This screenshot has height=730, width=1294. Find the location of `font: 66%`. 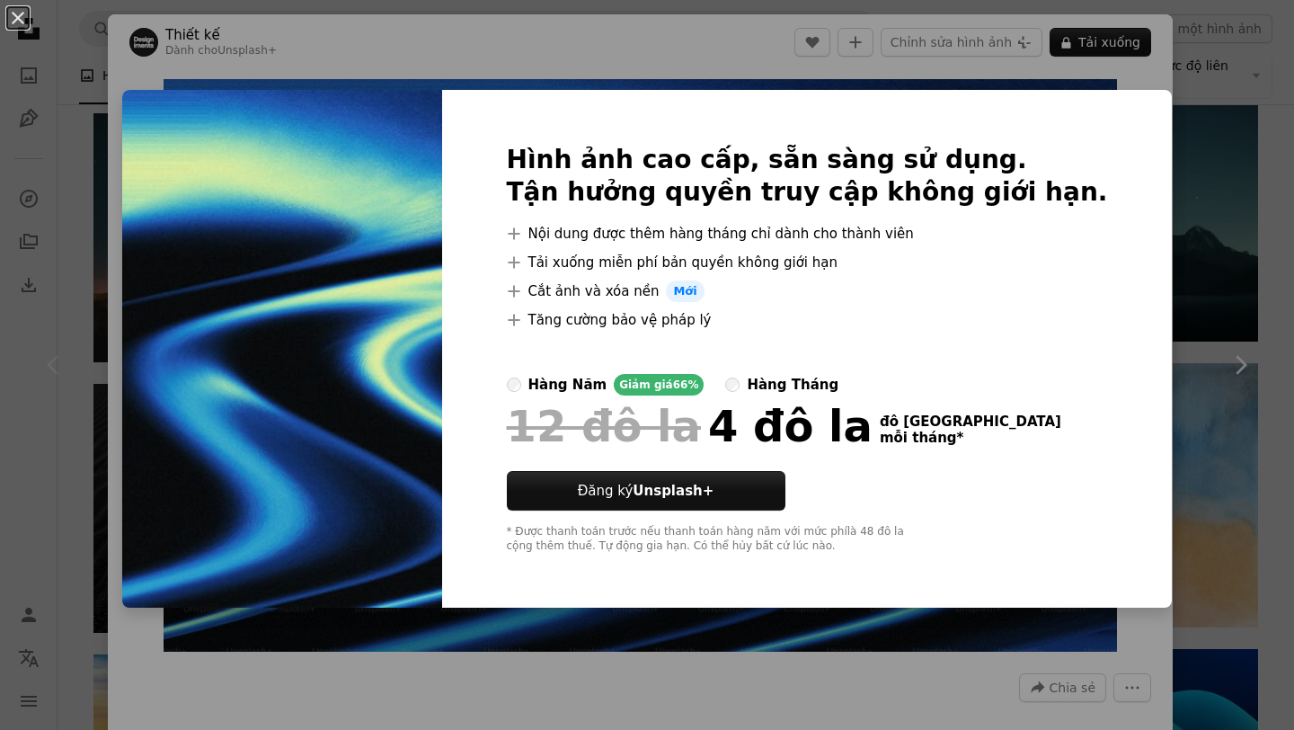

font: 66% is located at coordinates (686, 385).